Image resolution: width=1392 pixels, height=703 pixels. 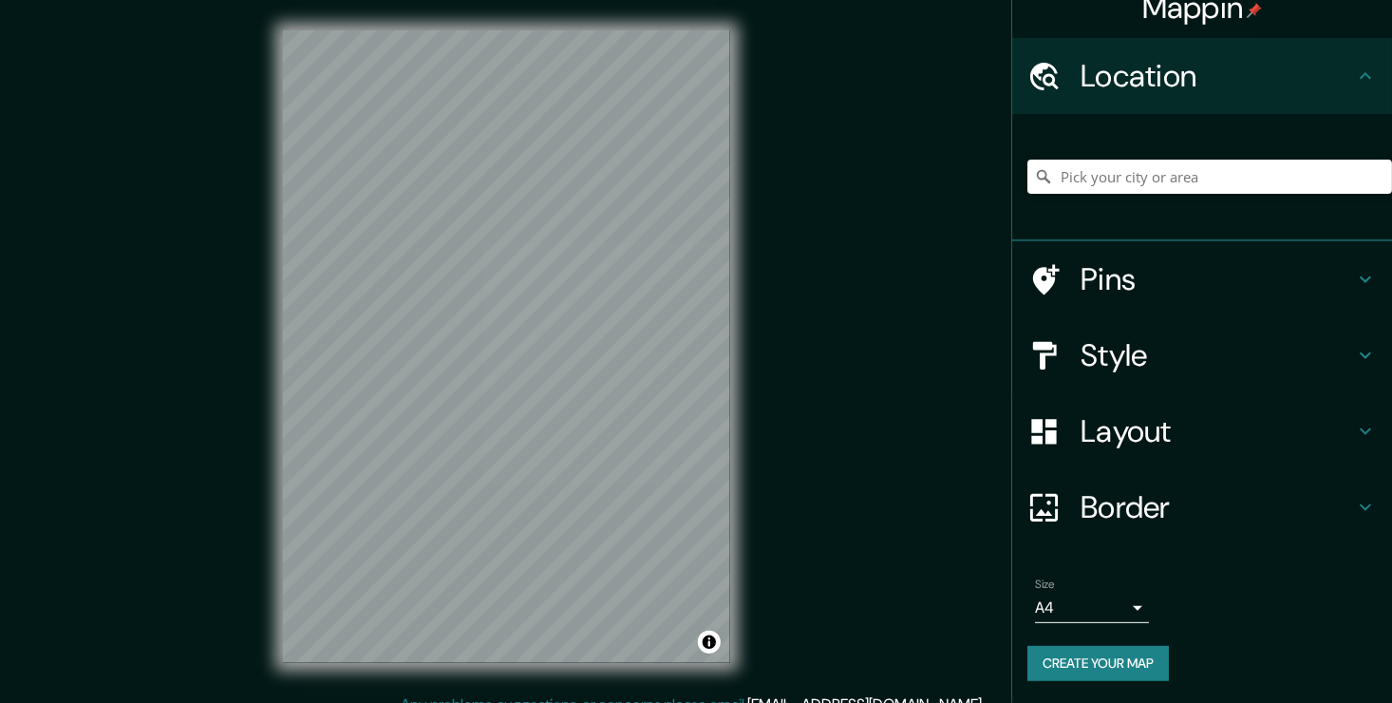 I want to click on input: Pick your city or area, so click(x=1210, y=177).